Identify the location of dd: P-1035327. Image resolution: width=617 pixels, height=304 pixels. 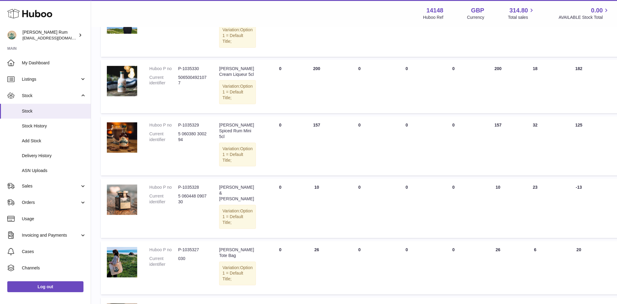
(192, 250).